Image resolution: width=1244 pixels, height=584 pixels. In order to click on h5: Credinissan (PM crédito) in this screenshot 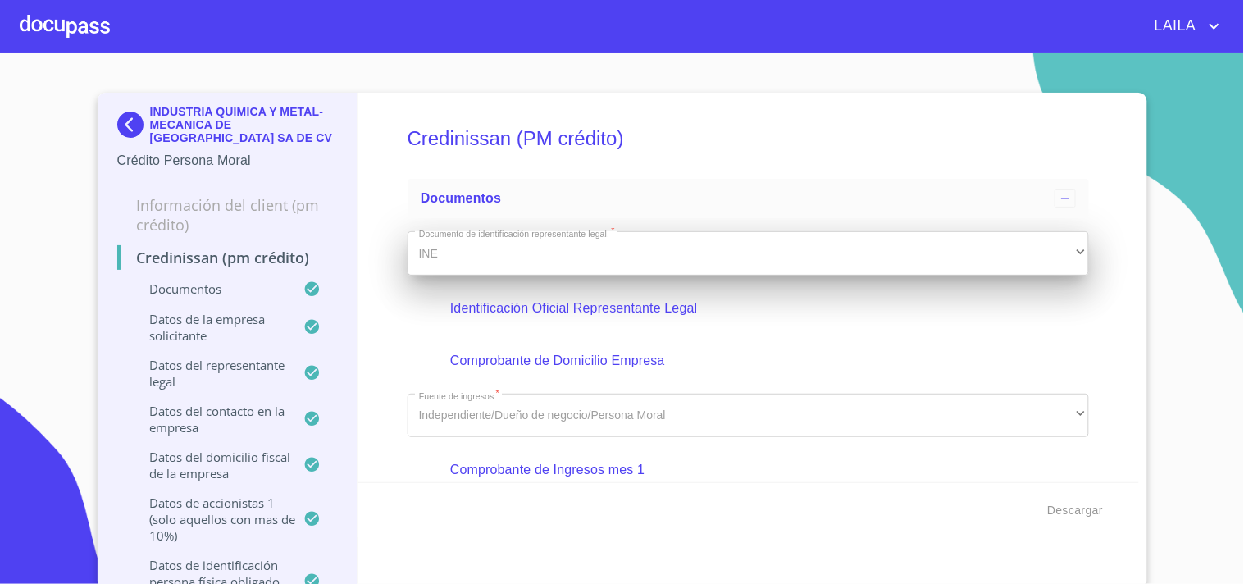, I will do `click(748, 139)`.